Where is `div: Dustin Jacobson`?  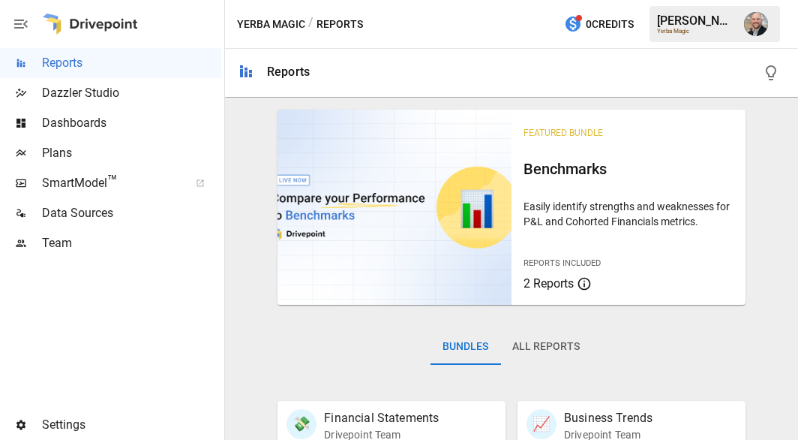
div: Dustin Jacobson is located at coordinates (756, 24).